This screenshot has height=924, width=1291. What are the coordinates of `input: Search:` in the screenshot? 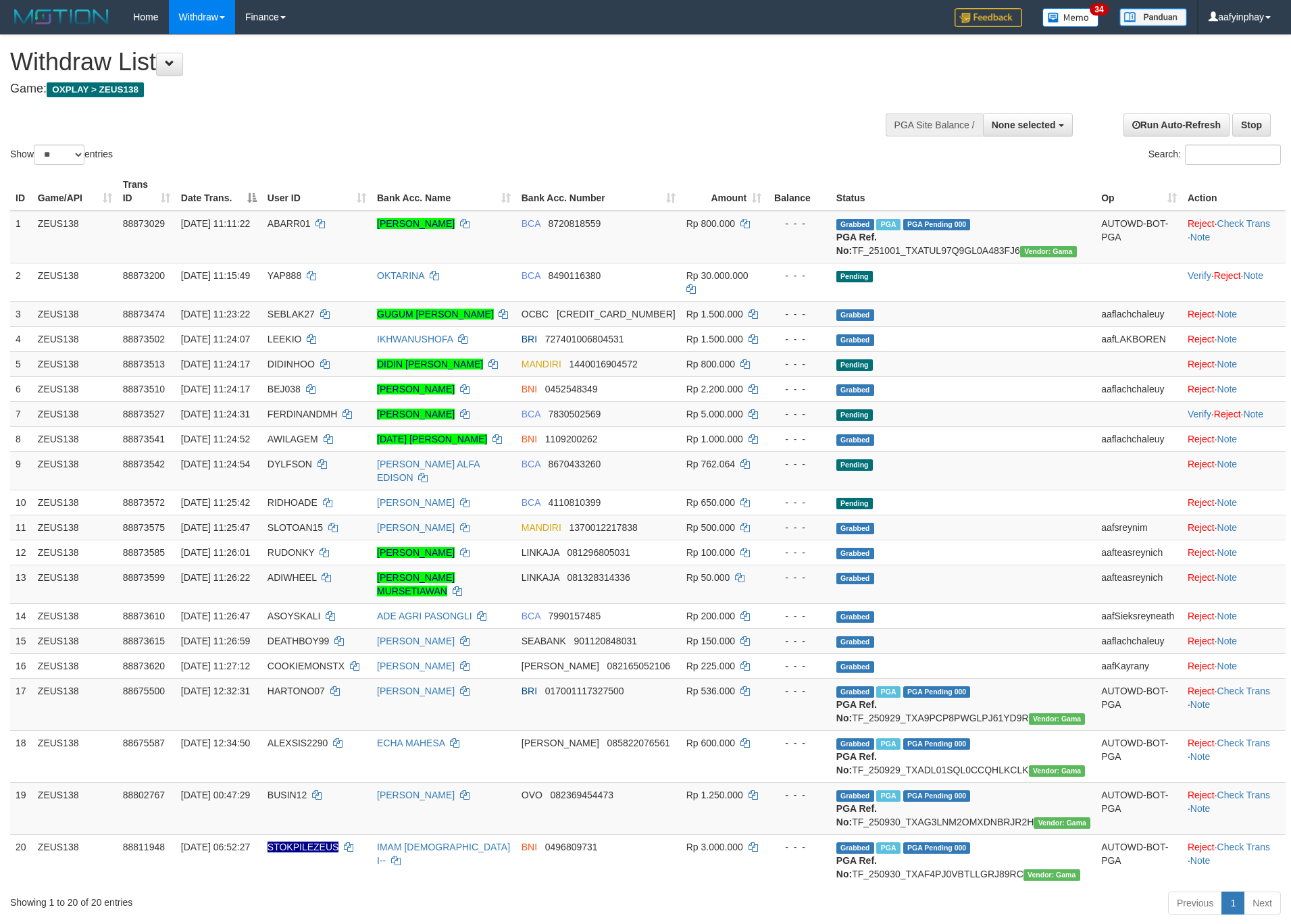 It's located at (1233, 154).